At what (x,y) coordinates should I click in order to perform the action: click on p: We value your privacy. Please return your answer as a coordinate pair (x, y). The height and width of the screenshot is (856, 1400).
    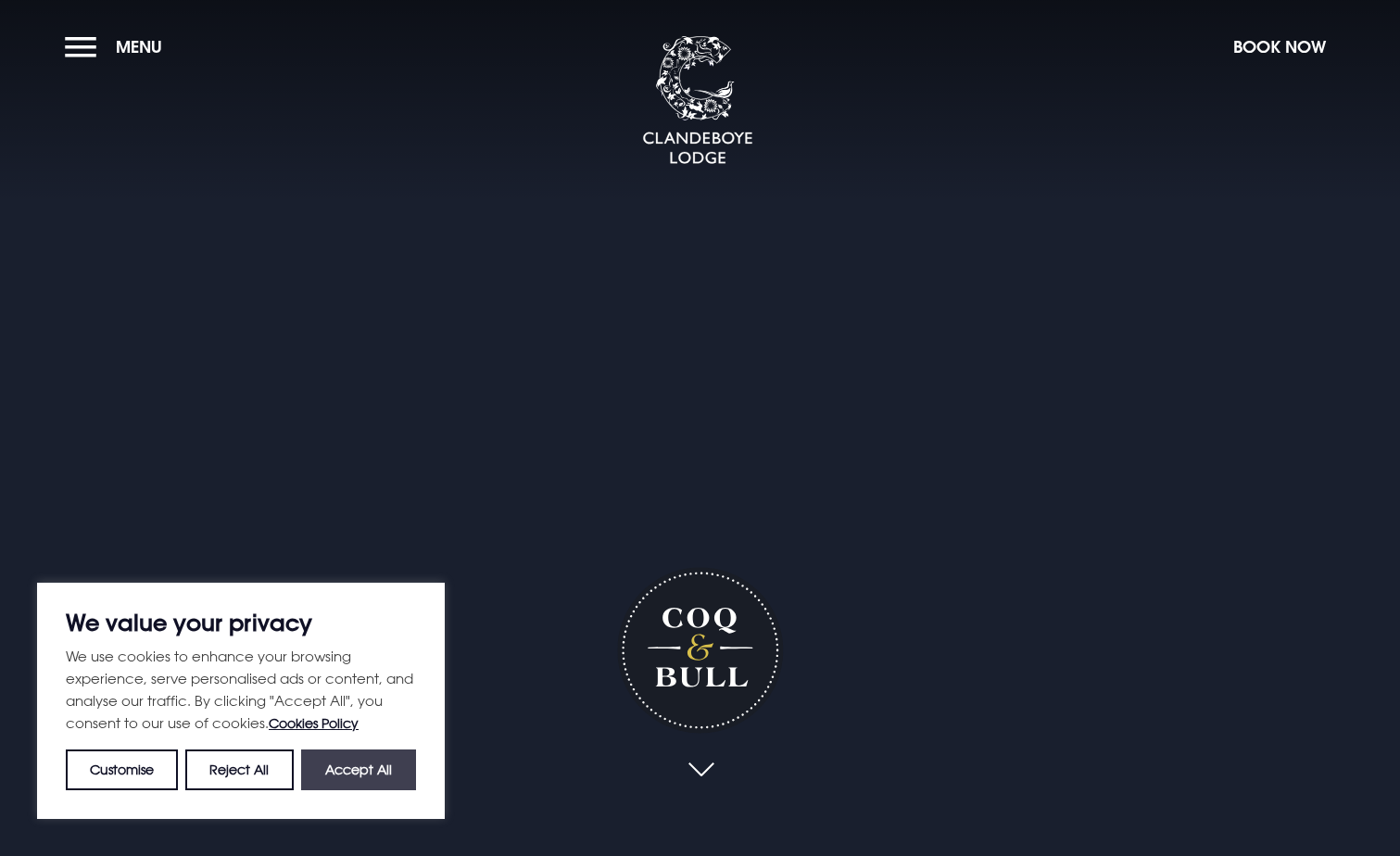
    Looking at the image, I should click on (240, 622).